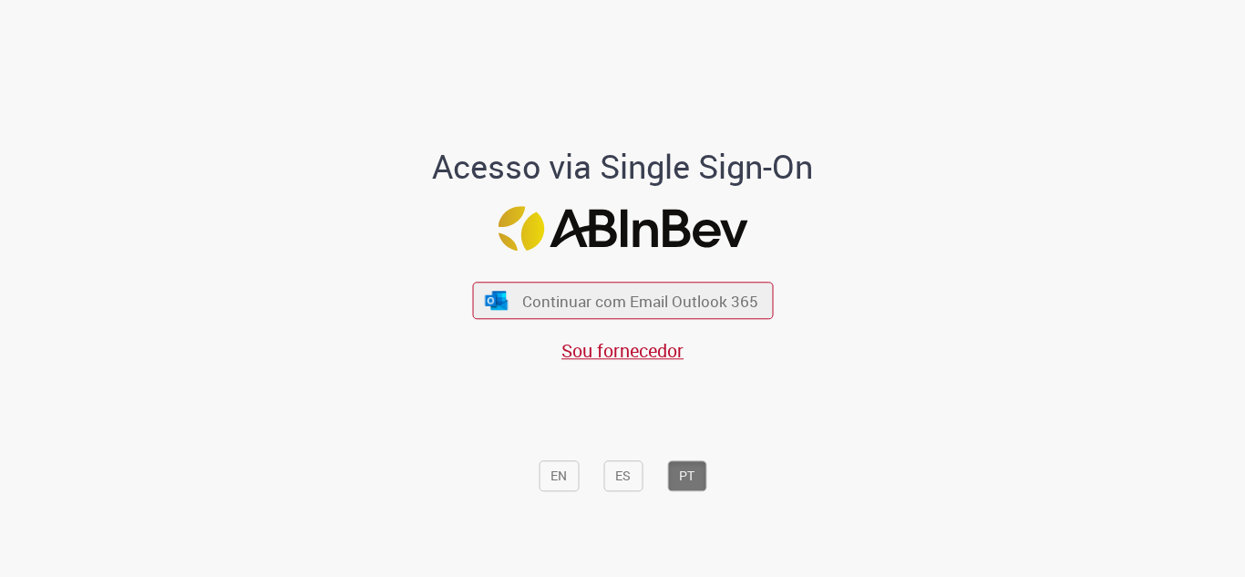 This screenshot has height=577, width=1245. What do you see at coordinates (559, 477) in the screenshot?
I see `button: EN` at bounding box center [559, 477].